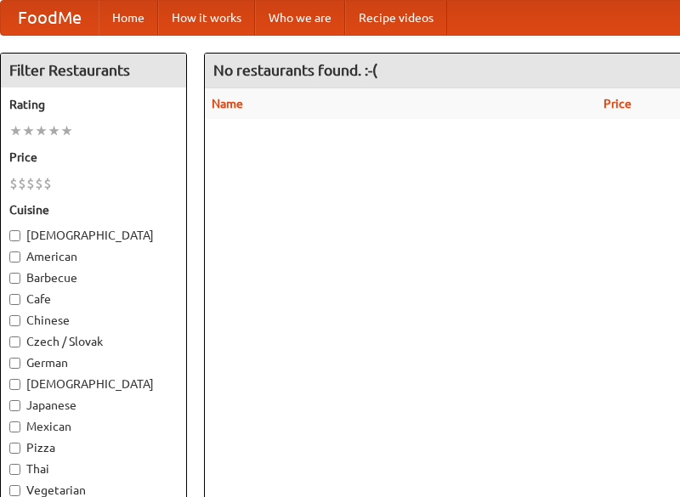 The width and height of the screenshot is (680, 497). Describe the element at coordinates (93, 405) in the screenshot. I see `label: Japanese` at that location.